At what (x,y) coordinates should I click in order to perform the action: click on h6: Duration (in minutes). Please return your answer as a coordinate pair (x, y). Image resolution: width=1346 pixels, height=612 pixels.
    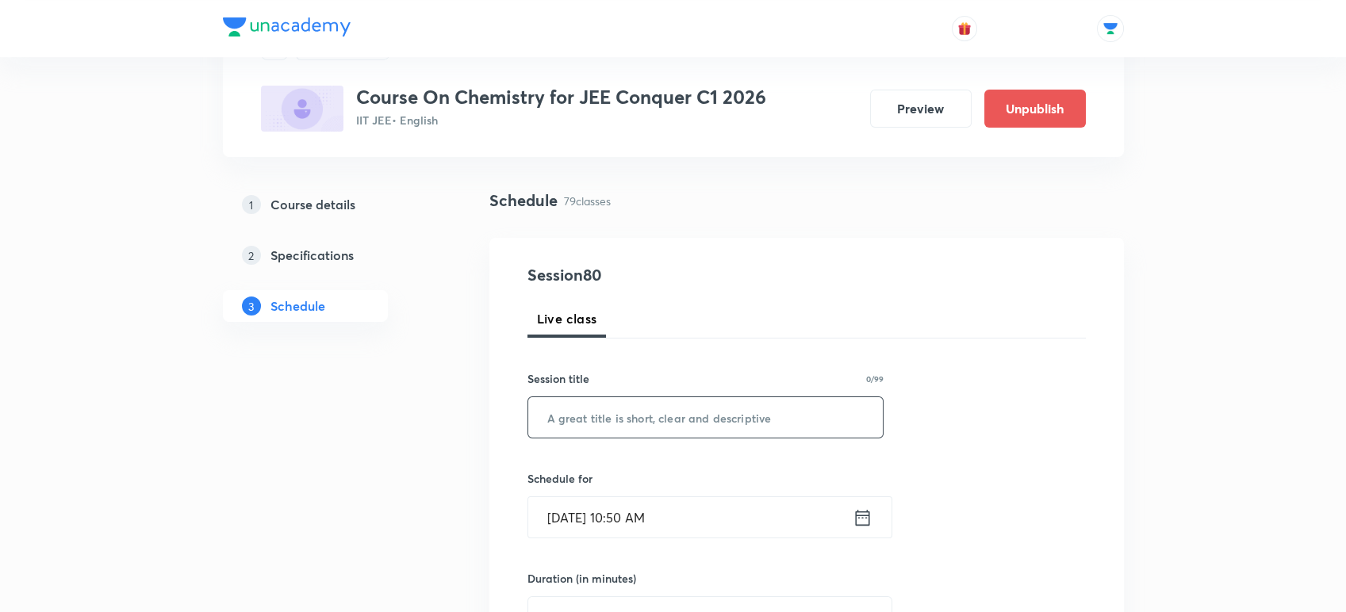
    Looking at the image, I should click on (581, 578).